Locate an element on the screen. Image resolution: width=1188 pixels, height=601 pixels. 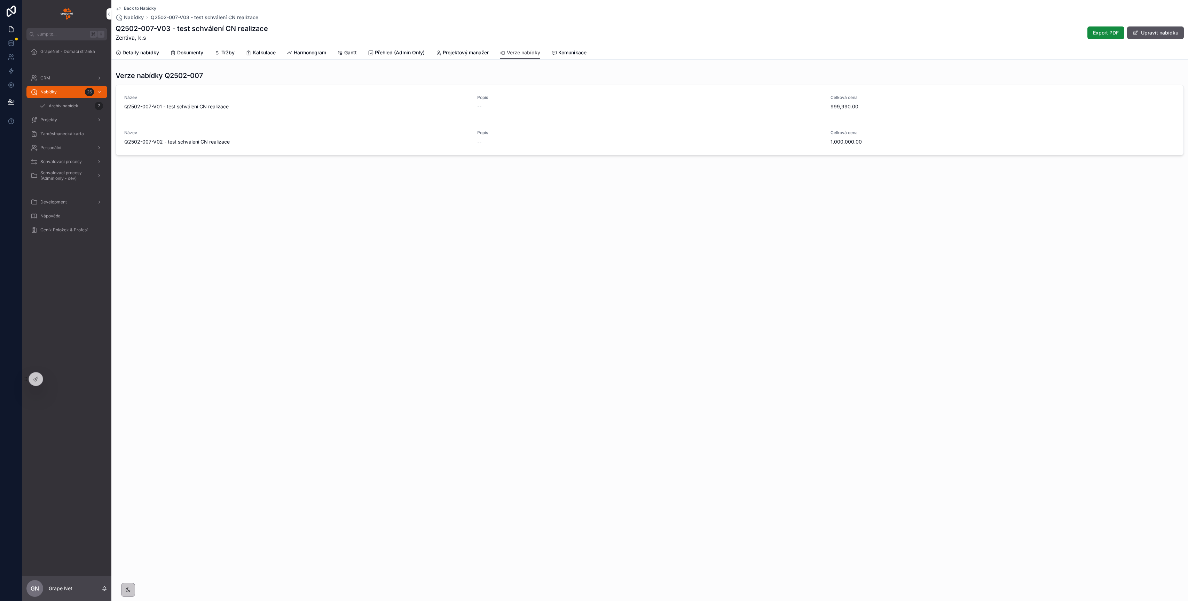
a: Ceník Položek & Profesí is located at coordinates (67, 230).